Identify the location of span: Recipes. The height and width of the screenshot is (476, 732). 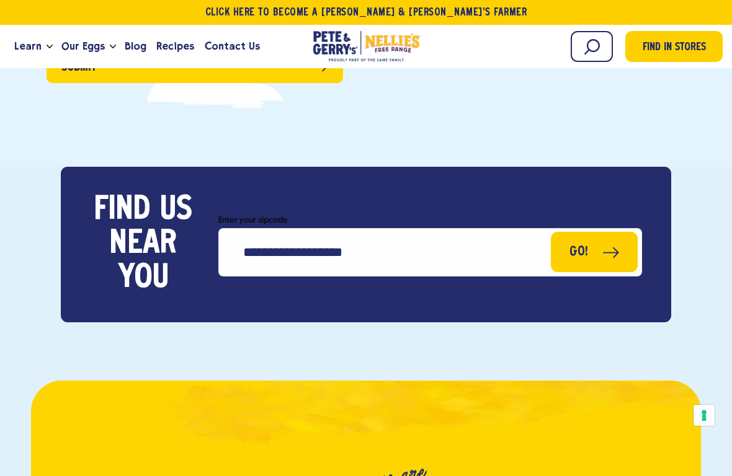
(175, 46).